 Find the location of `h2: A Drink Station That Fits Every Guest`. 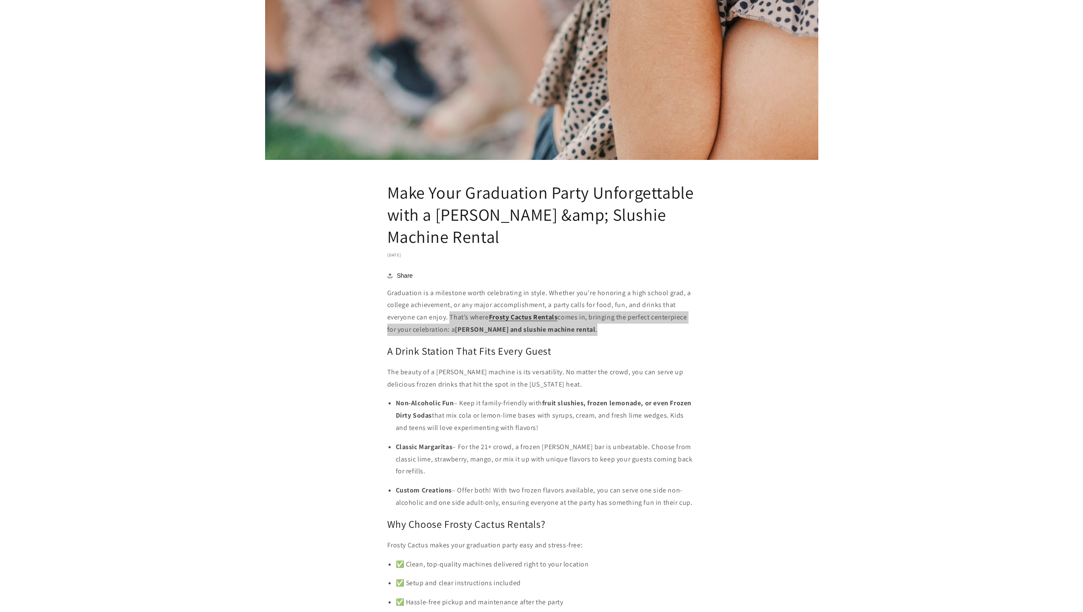

h2: A Drink Station That Fits Every Guest is located at coordinates (542, 351).